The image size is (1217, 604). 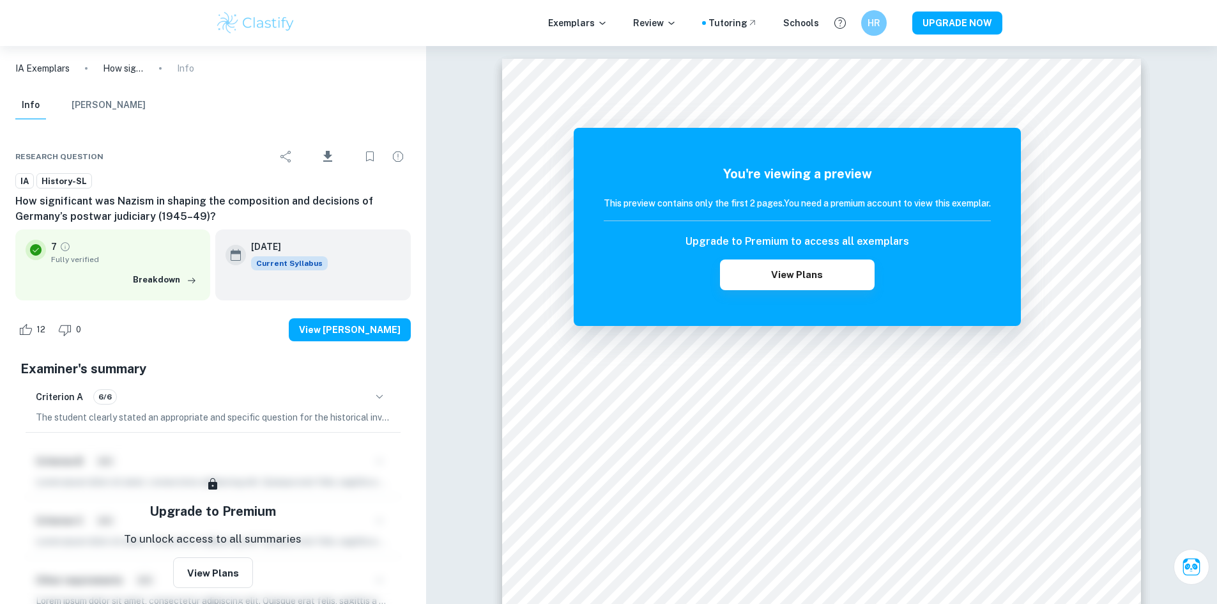 What do you see at coordinates (286, 156) in the screenshot?
I see `div: Share` at bounding box center [286, 156].